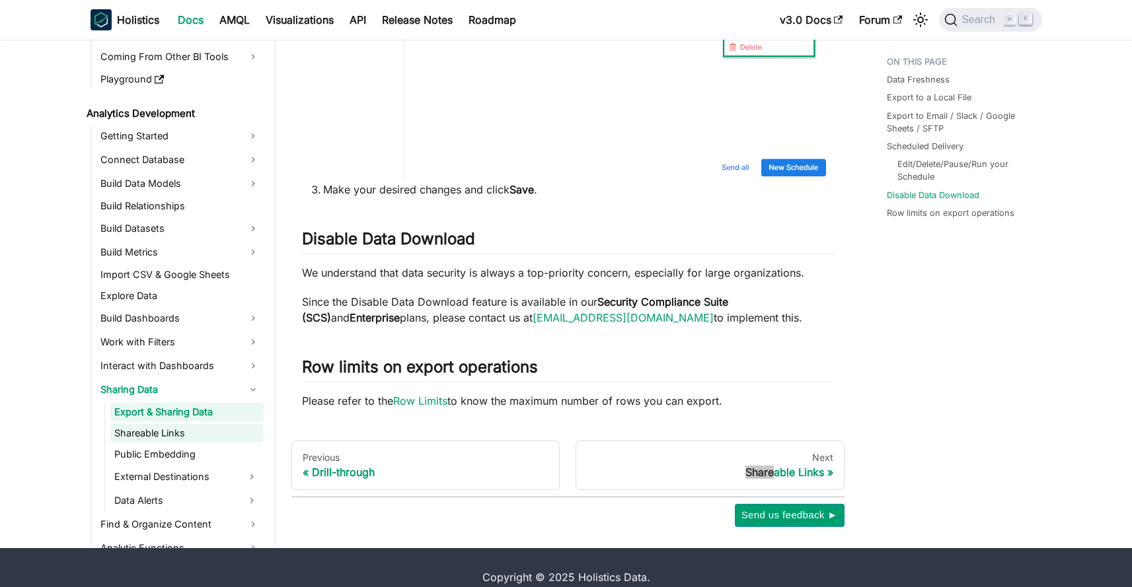  Describe the element at coordinates (568, 401) in the screenshot. I see `p: Please refer to the to know the maximum number of rows you can export.` at that location.